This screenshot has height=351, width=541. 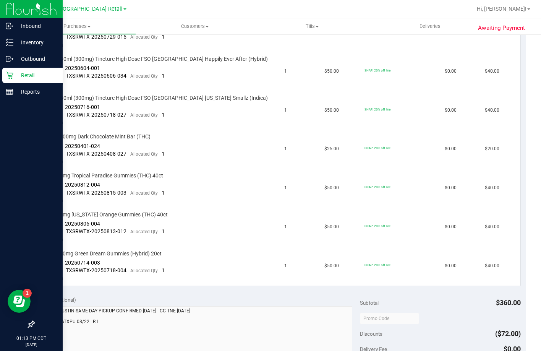 What do you see at coordinates (508, 333) in the screenshot?
I see `span: ($72.00)` at bounding box center [508, 333].